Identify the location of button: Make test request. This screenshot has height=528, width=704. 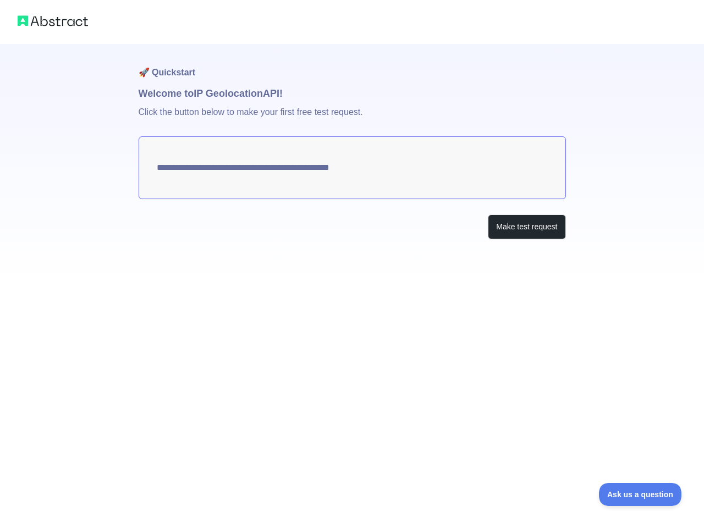
(527, 227).